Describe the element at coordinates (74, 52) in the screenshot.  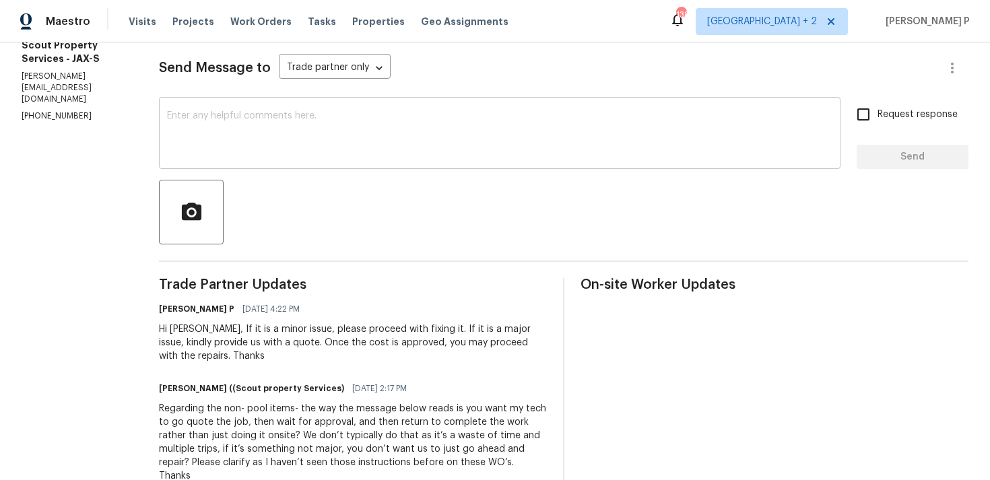
I see `h5: Scout Property Services - JAX-S` at that location.